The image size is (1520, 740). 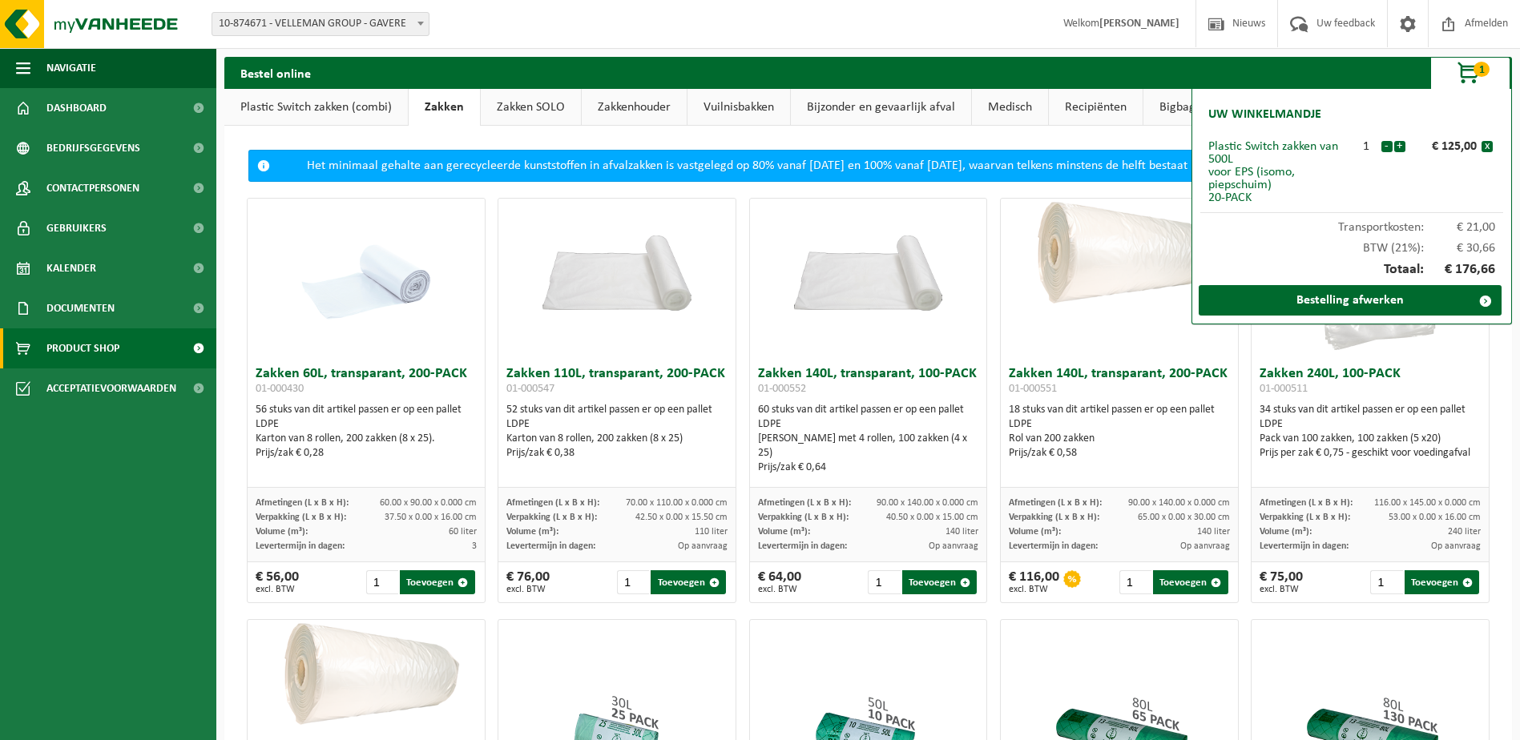 I want to click on div: Transportkosten:, so click(x=1352, y=224).